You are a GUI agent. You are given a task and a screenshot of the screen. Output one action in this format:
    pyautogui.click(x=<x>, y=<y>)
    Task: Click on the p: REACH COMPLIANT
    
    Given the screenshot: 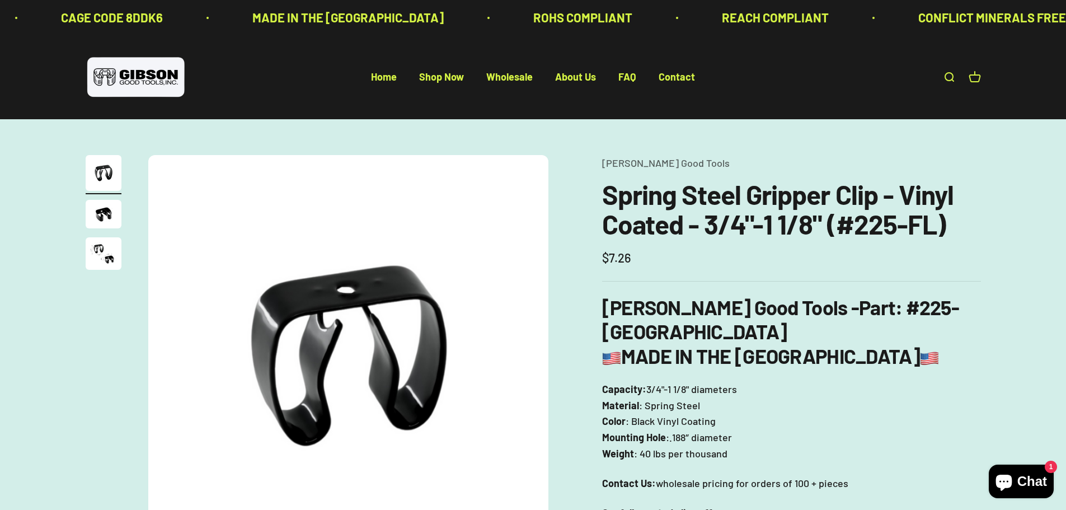 What is the action you would take?
    pyautogui.click(x=771, y=17)
    